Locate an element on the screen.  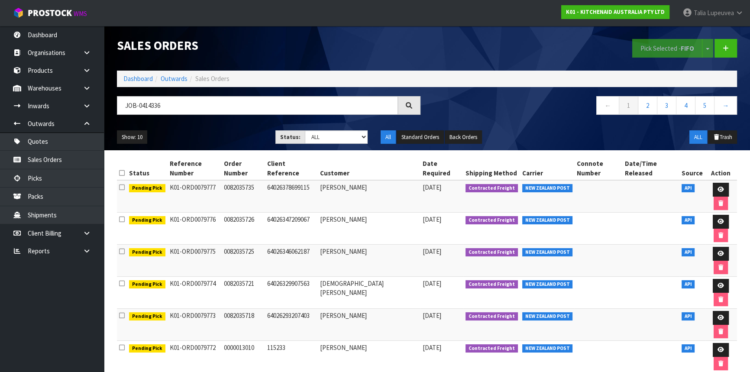
strong: FIFO is located at coordinates (687, 48).